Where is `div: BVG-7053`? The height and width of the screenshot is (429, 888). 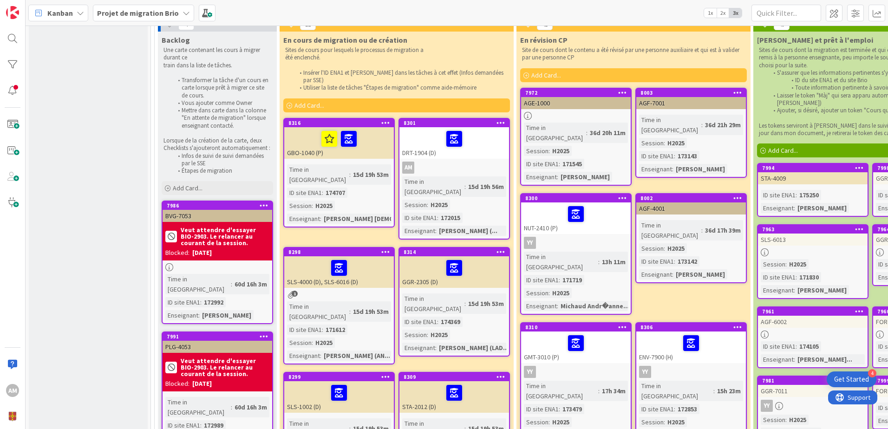 div: BVG-7053 is located at coordinates (217, 216).